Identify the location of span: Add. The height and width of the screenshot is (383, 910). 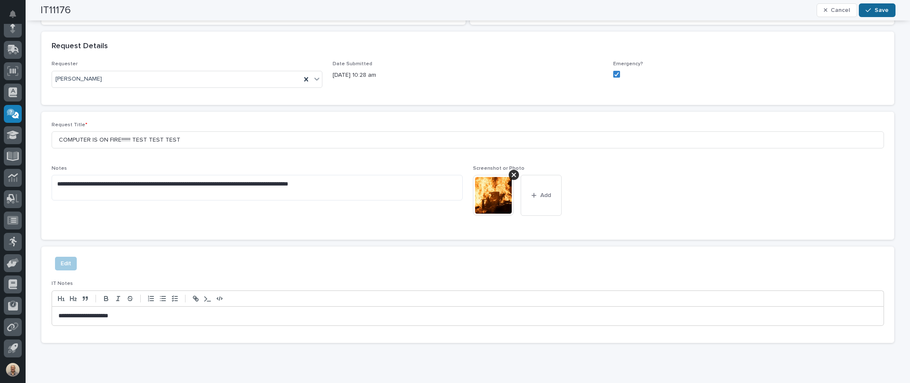
(545, 195).